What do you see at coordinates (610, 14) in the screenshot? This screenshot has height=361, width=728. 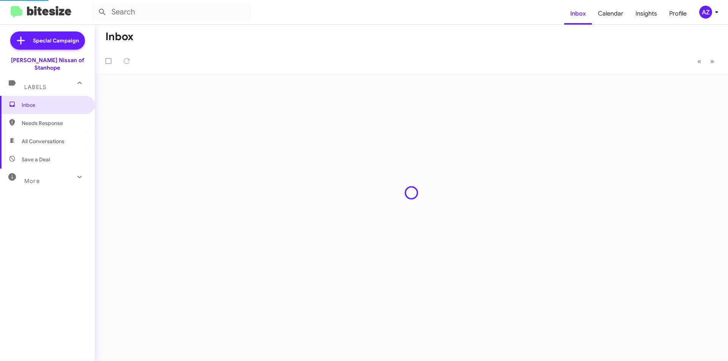 I see `a: Calendar` at bounding box center [610, 14].